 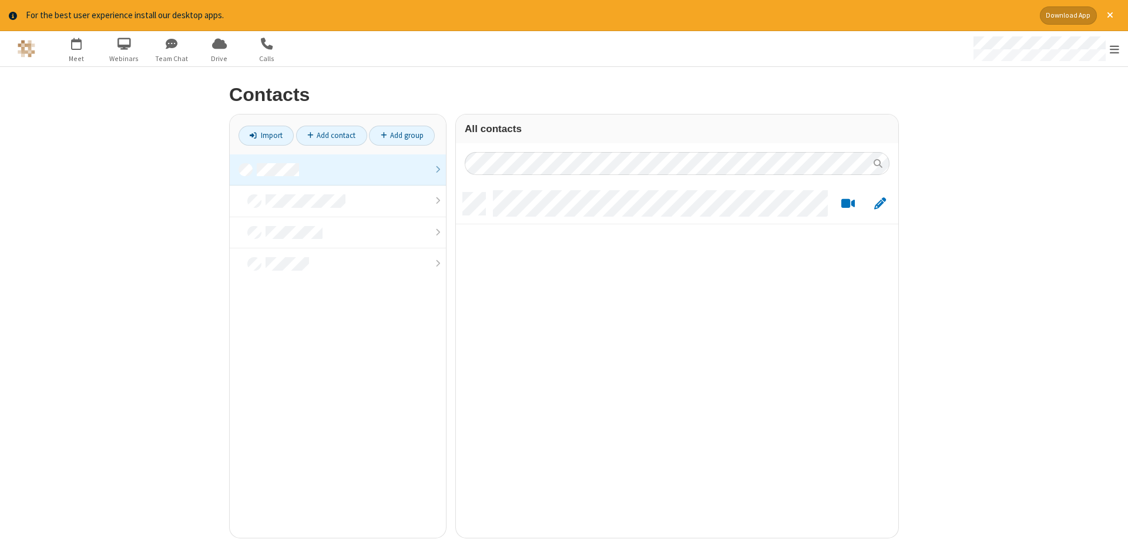 What do you see at coordinates (677, 361) in the screenshot?
I see `div: grid` at bounding box center [677, 361].